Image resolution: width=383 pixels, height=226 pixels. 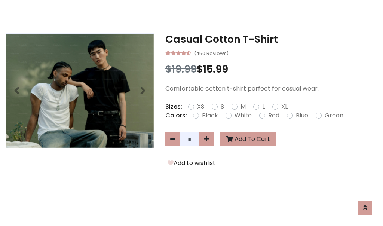 What do you see at coordinates (284, 107) in the screenshot?
I see `label: XL` at bounding box center [284, 107].